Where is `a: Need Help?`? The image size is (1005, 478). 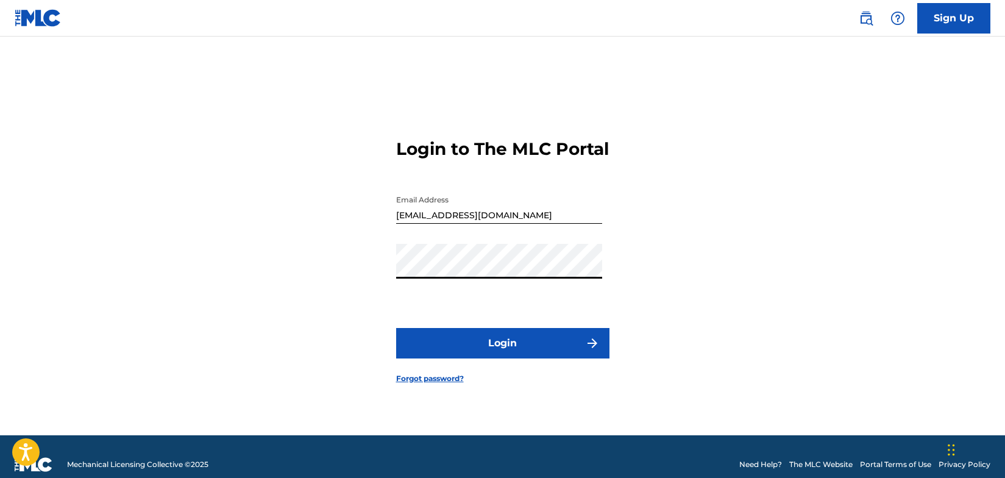 a: Need Help? is located at coordinates (760, 464).